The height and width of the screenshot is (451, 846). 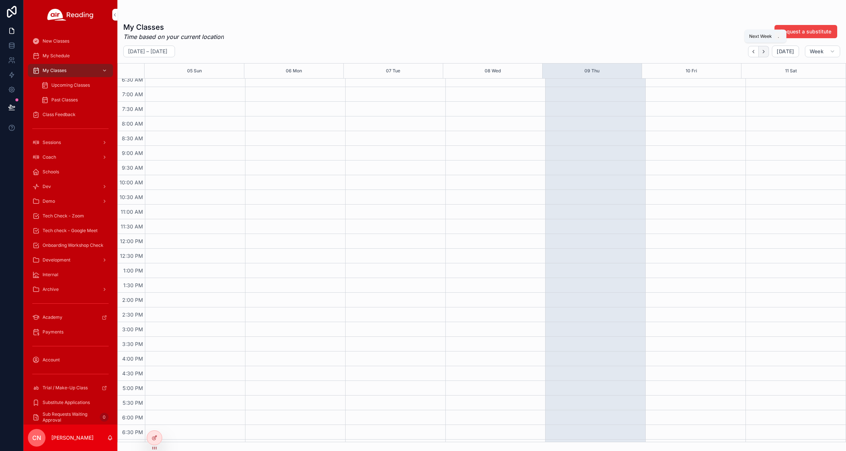 What do you see at coordinates (70, 245) in the screenshot?
I see `a: Onboarding Workshop Check` at bounding box center [70, 245].